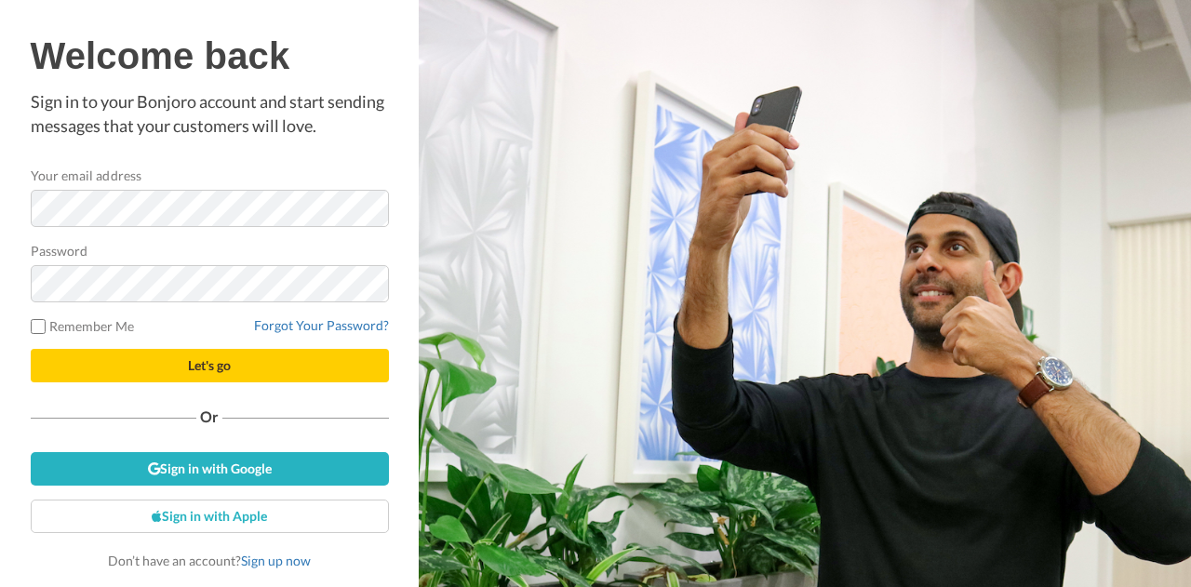 The height and width of the screenshot is (587, 1191). I want to click on button: Let's go, so click(209, 366).